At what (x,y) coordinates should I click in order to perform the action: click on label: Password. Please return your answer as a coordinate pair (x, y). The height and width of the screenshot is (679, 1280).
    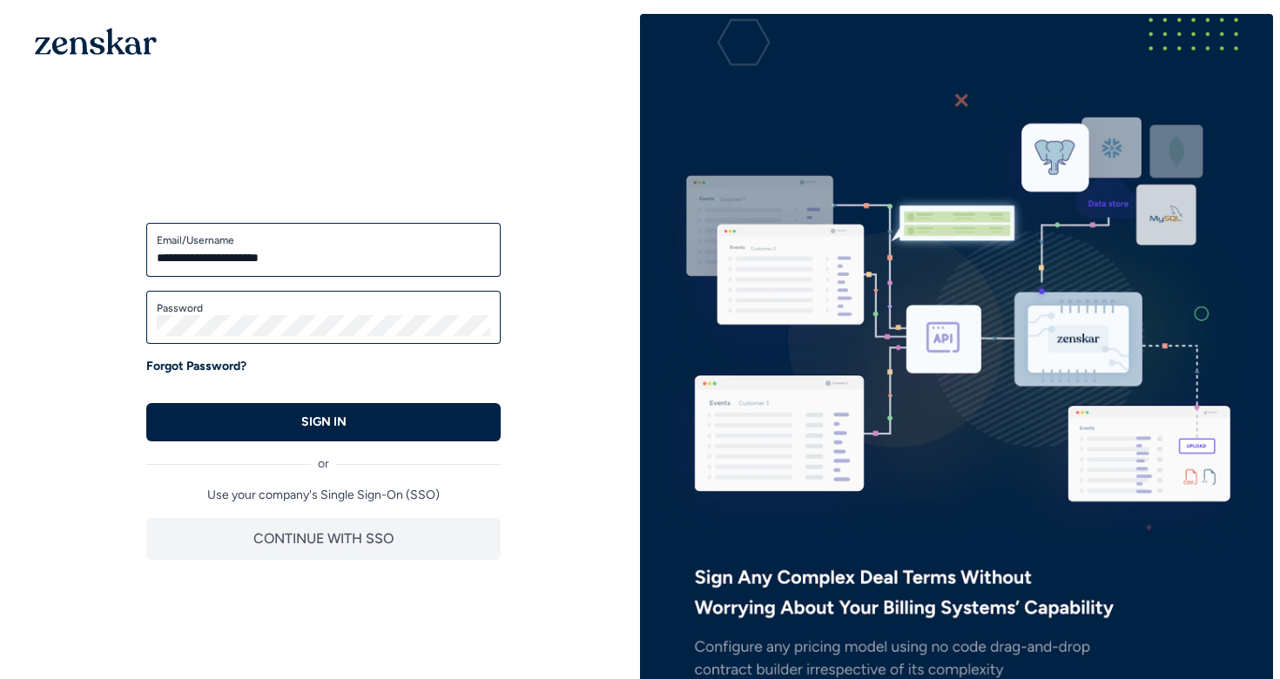
    Looking at the image, I should click on (323, 308).